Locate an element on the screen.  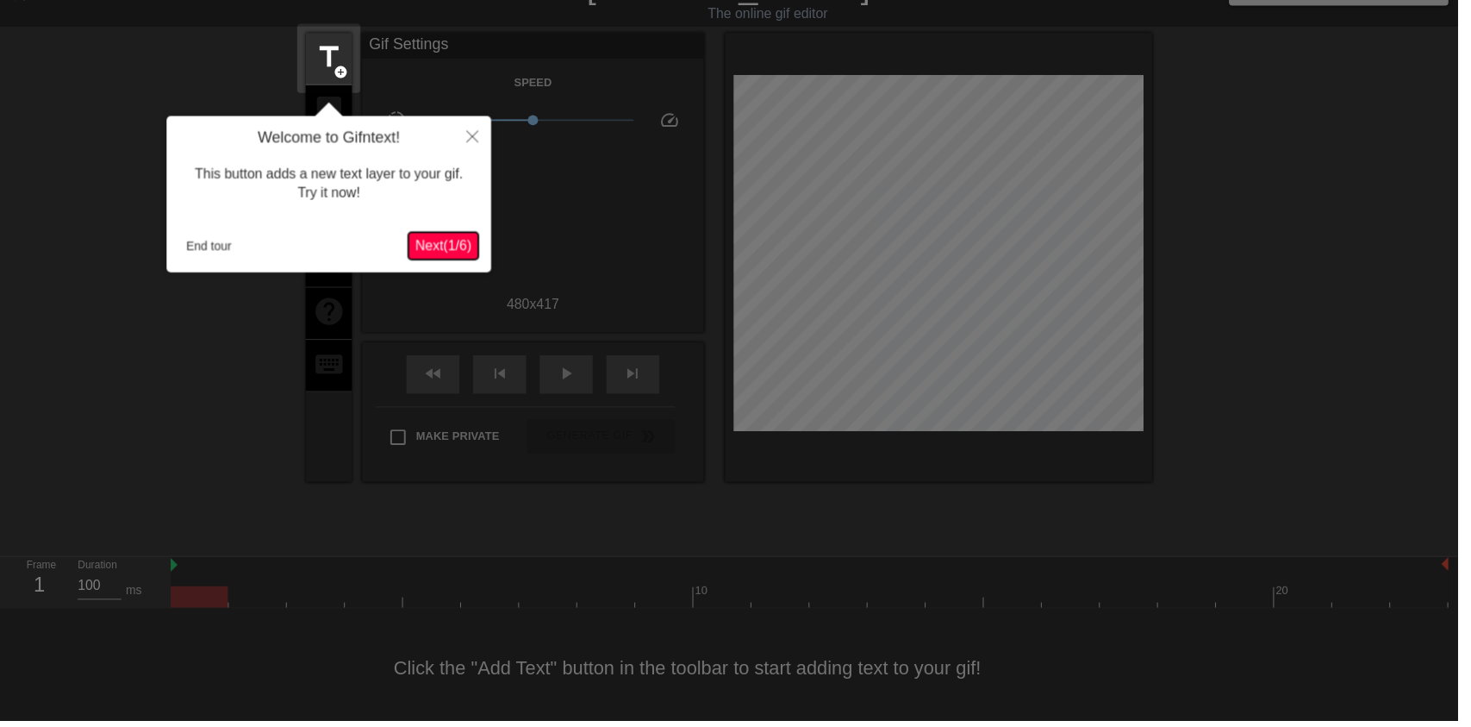
h4: Welcome to Gifntext! is located at coordinates (332, 140).